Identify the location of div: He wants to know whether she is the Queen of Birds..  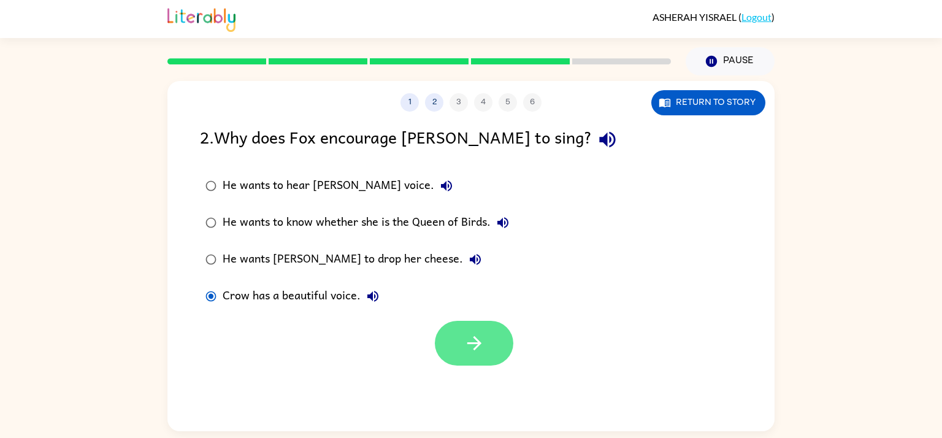
(369, 223).